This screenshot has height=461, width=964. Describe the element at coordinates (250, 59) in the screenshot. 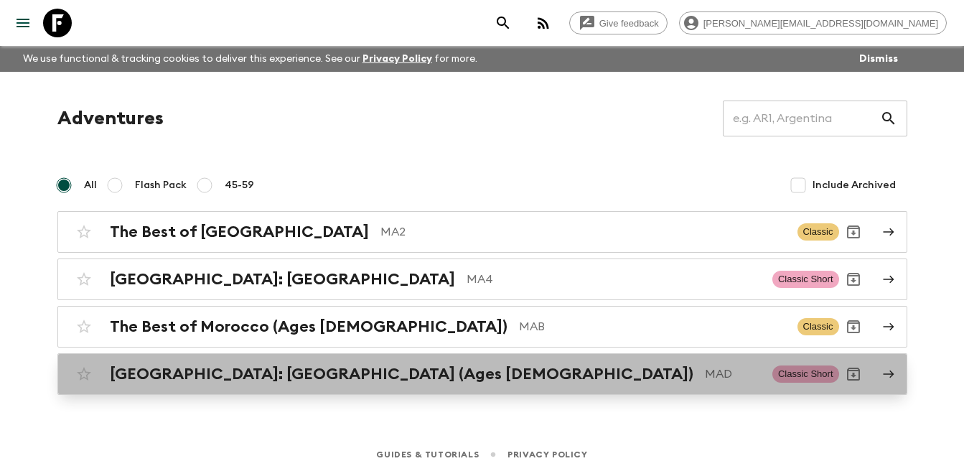

I see `p: We use functional & tracking cookies to deliver this experience. See our for more.` at that location.